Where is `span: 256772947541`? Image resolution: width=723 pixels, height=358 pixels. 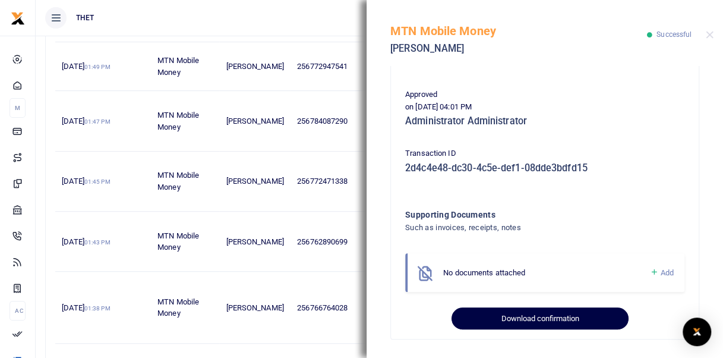
span: 256772947541 is located at coordinates (322, 66).